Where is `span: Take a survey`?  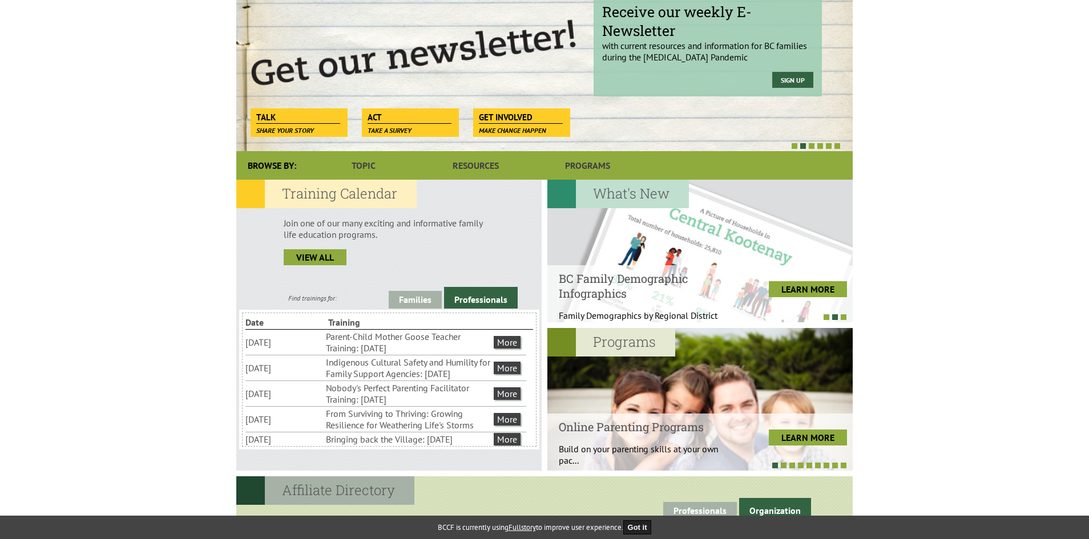
span: Take a survey is located at coordinates (389, 130).